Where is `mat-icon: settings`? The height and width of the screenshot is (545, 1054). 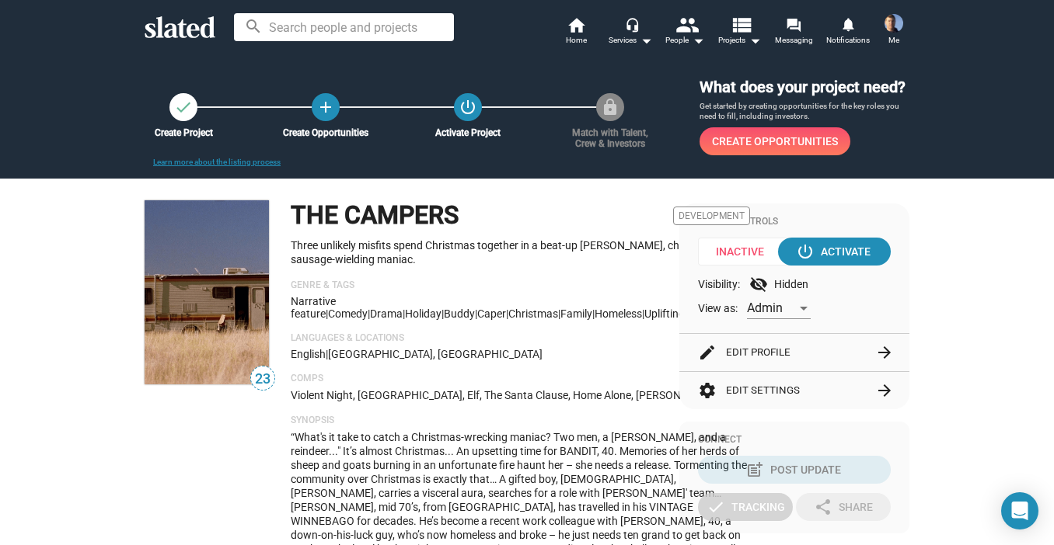 mat-icon: settings is located at coordinates (707, 391).